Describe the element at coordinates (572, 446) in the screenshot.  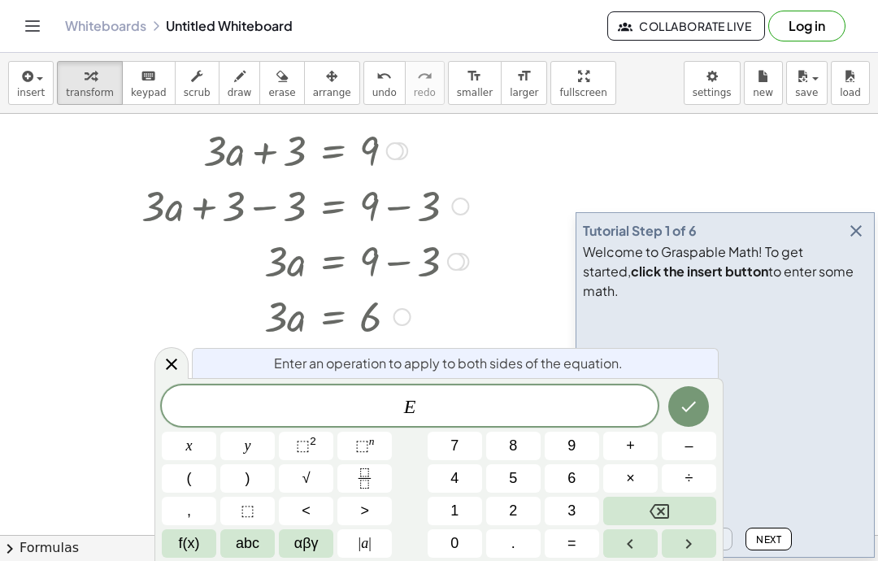
I see `button: 9` at that location.